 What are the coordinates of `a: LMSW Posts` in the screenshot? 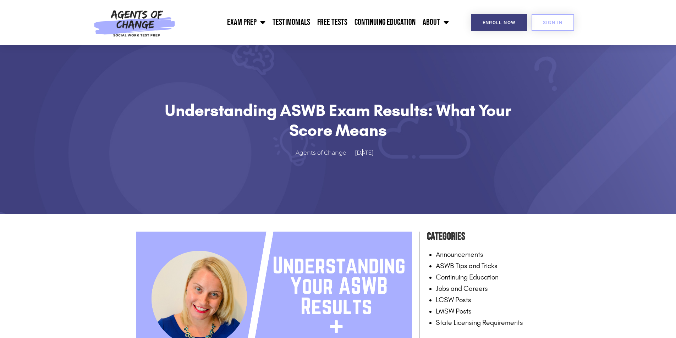 It's located at (454, 311).